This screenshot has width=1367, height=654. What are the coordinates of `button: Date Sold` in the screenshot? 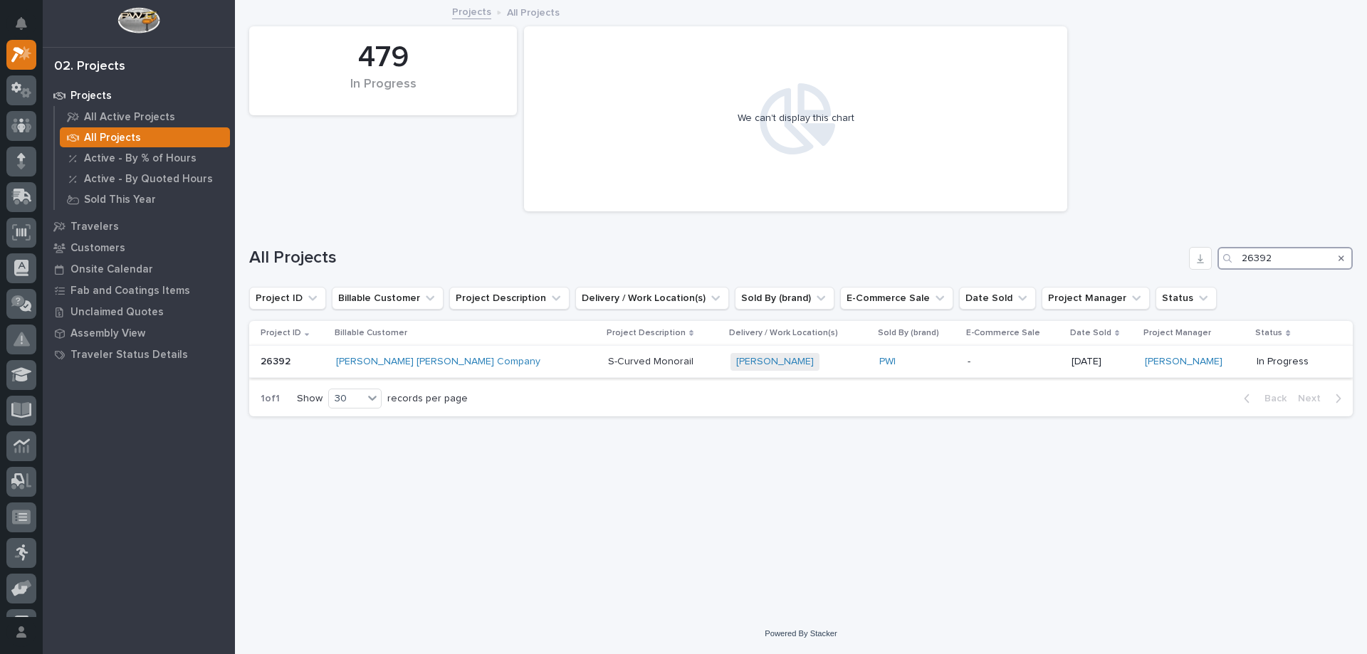 It's located at (997, 298).